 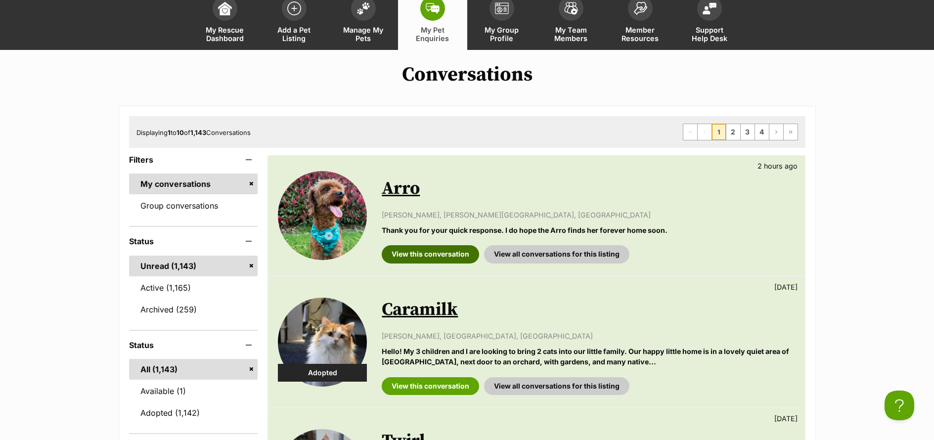 What do you see at coordinates (690, 132) in the screenshot?
I see `span: First page` at bounding box center [690, 132].